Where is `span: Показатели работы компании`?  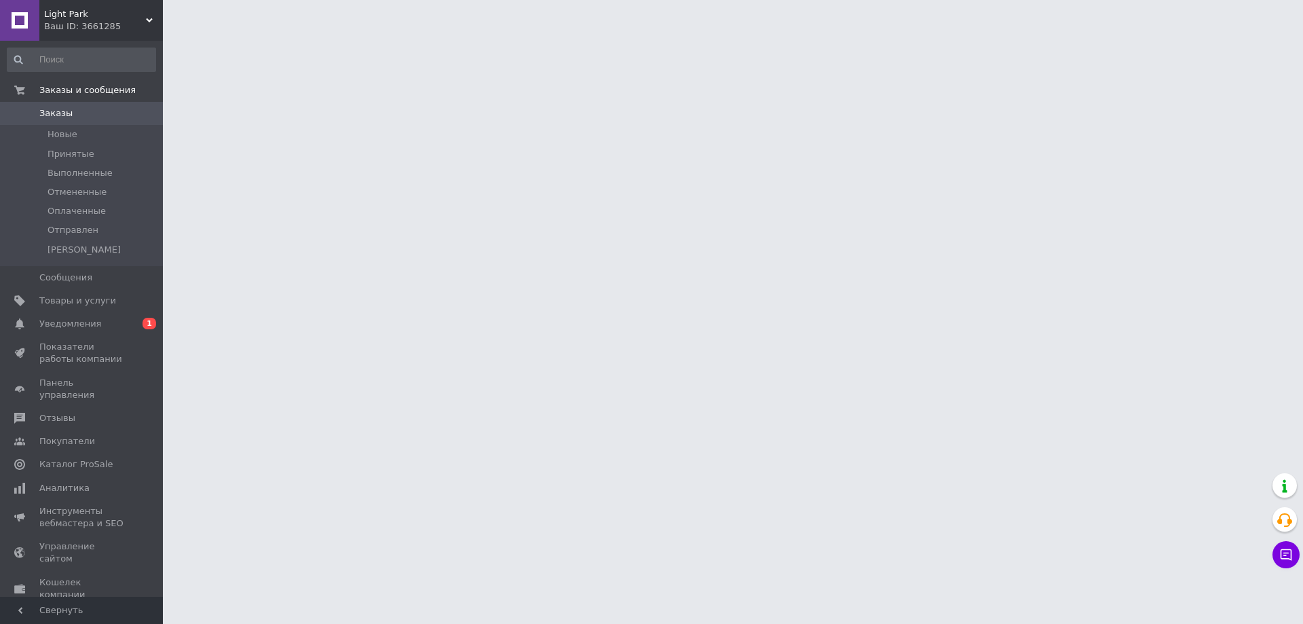
span: Показатели работы компании is located at coordinates (82, 353).